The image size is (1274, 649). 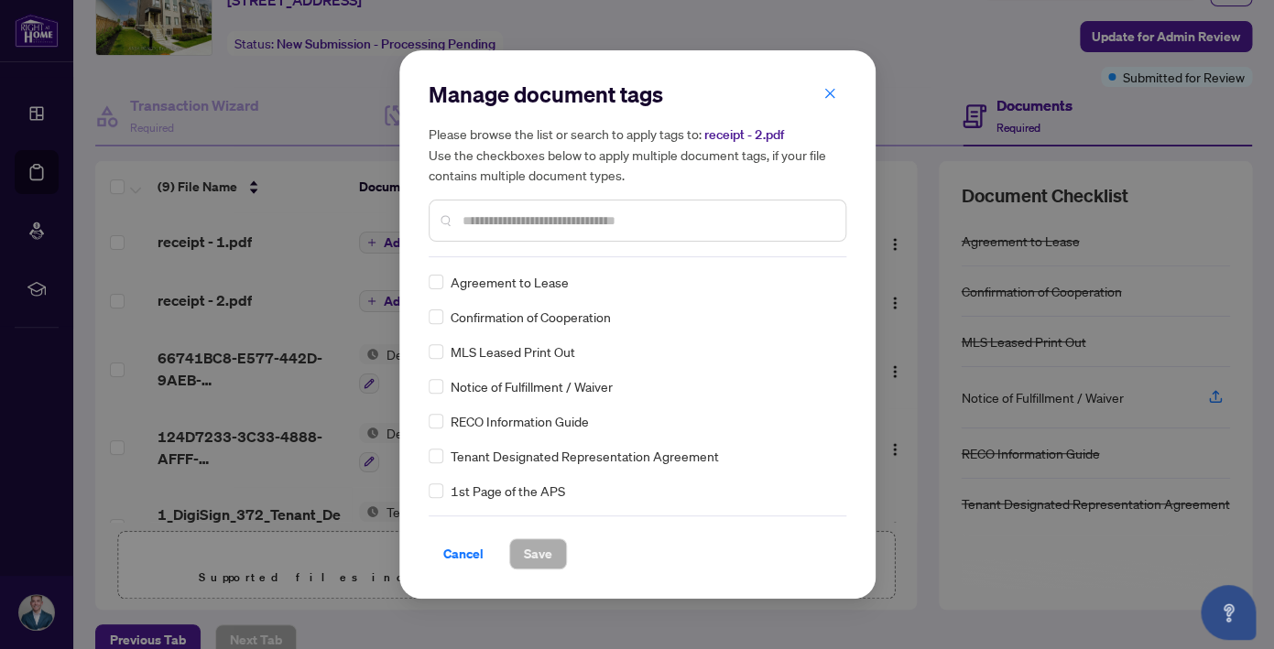 I want to click on span: Cancel, so click(x=463, y=554).